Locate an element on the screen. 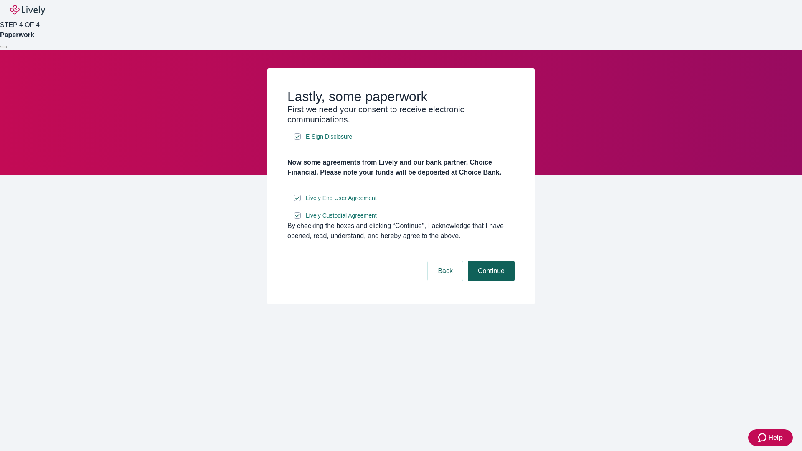 This screenshot has width=802, height=451. button: Back is located at coordinates (445, 271).